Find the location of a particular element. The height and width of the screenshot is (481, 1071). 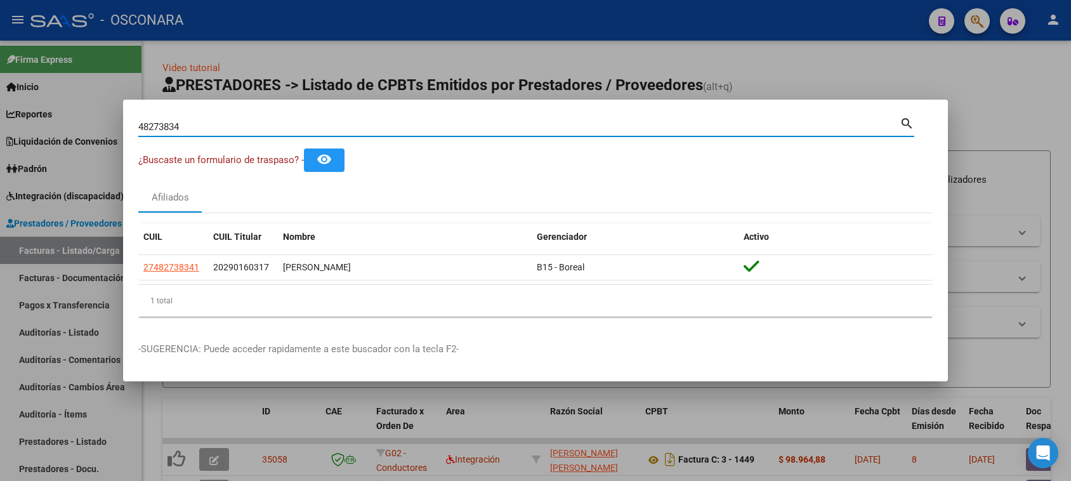

p: -SUGERENCIA: Puede acceder rapidamente a este buscador con la tecla F2- is located at coordinates (535, 349).